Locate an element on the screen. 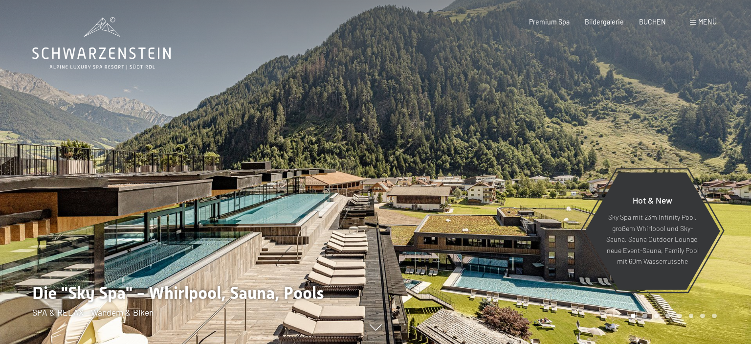  span: Bildergalerie is located at coordinates (604, 22).